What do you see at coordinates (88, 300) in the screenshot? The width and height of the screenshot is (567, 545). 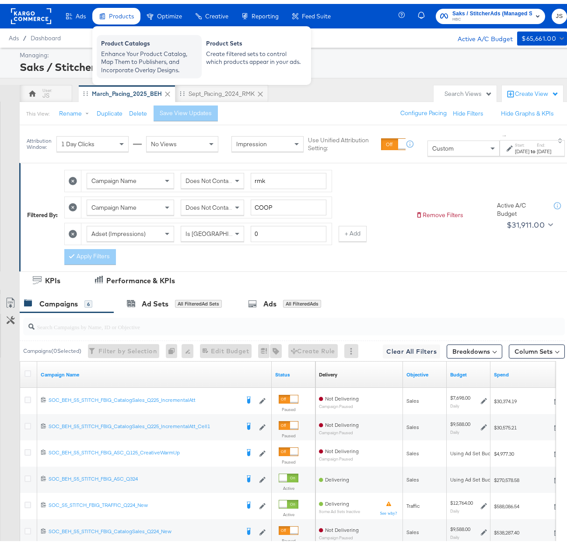 I see `div: 6` at bounding box center [88, 300].